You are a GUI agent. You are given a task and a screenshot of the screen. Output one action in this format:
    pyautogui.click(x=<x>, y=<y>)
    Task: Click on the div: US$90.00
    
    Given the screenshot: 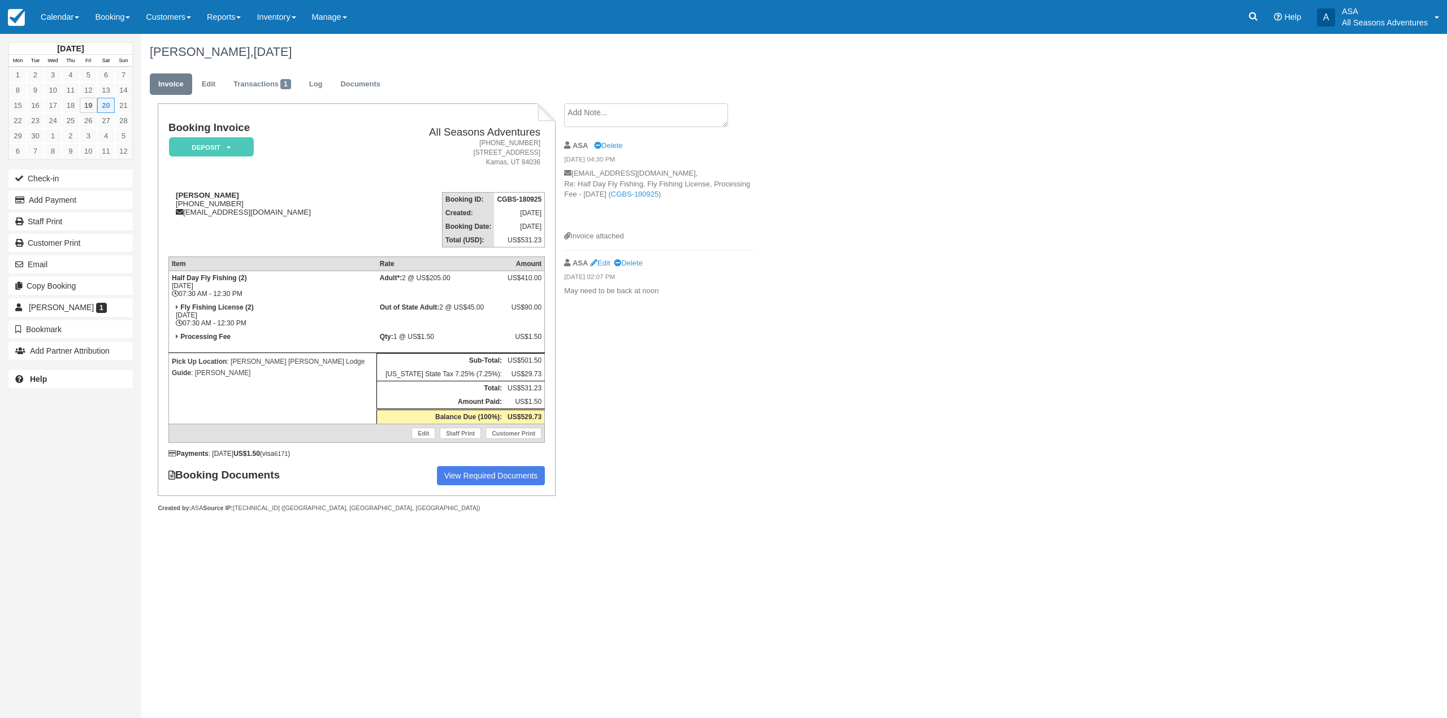 What is the action you would take?
    pyautogui.click(x=524, y=312)
    